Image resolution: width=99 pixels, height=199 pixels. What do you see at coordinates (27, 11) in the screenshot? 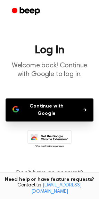
I see `a: Beep` at bounding box center [27, 11].